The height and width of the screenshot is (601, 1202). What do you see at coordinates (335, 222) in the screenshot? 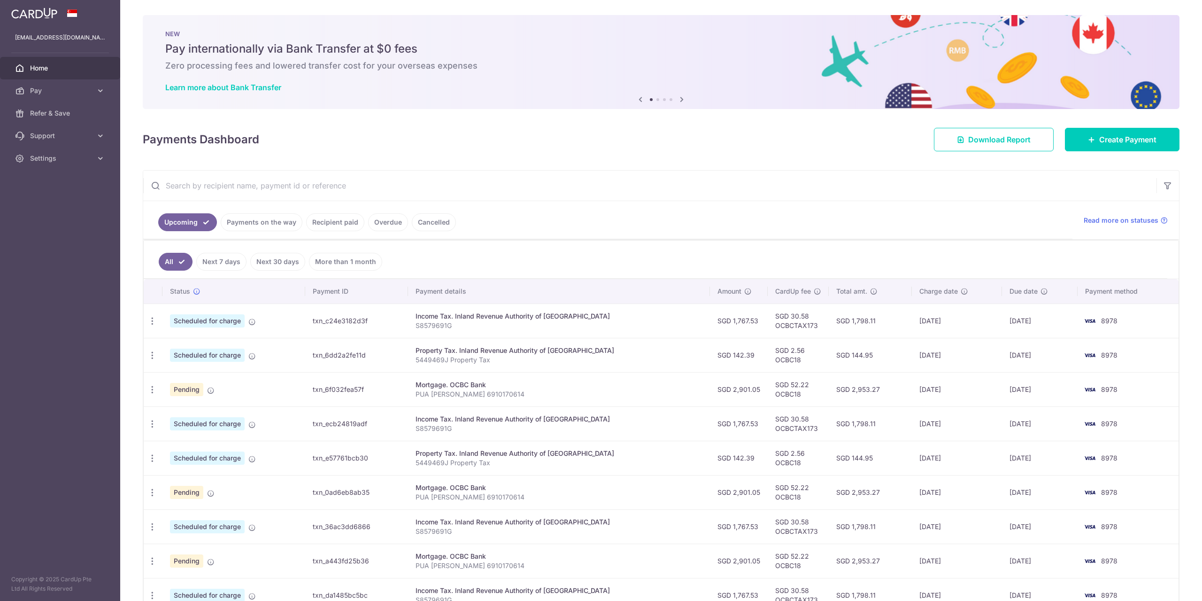
I see `a: Recipient paid` at bounding box center [335, 222].